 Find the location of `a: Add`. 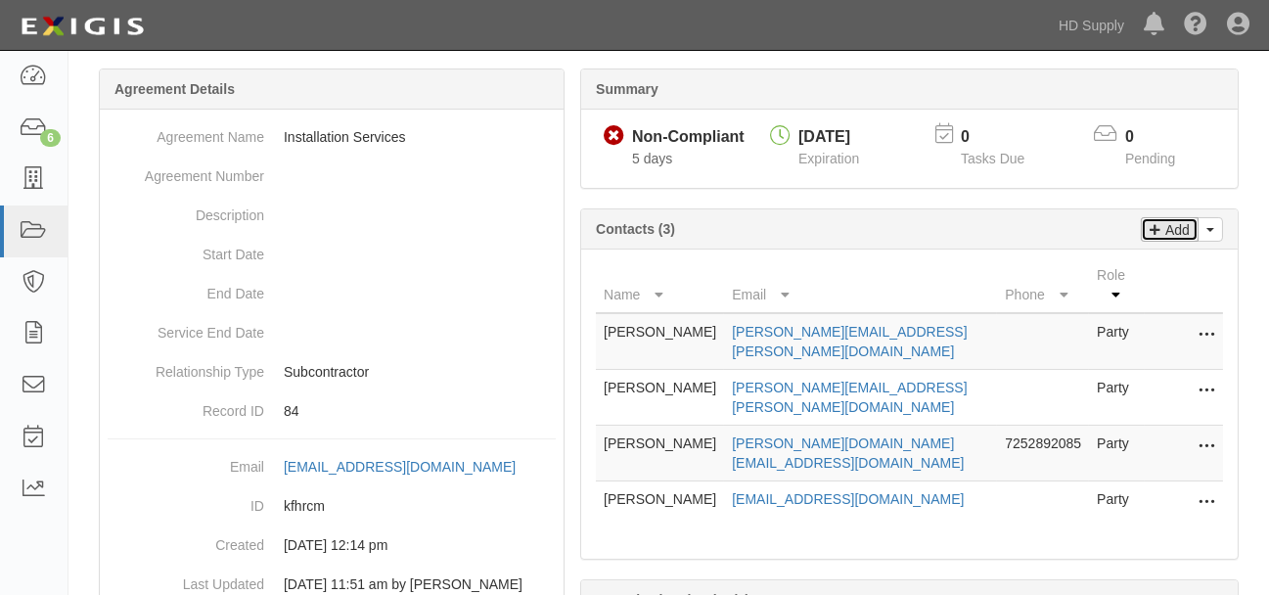

a: Add is located at coordinates (1170, 229).